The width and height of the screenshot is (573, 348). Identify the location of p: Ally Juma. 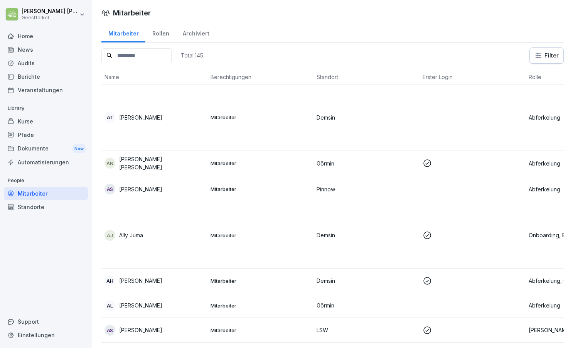
(131, 235).